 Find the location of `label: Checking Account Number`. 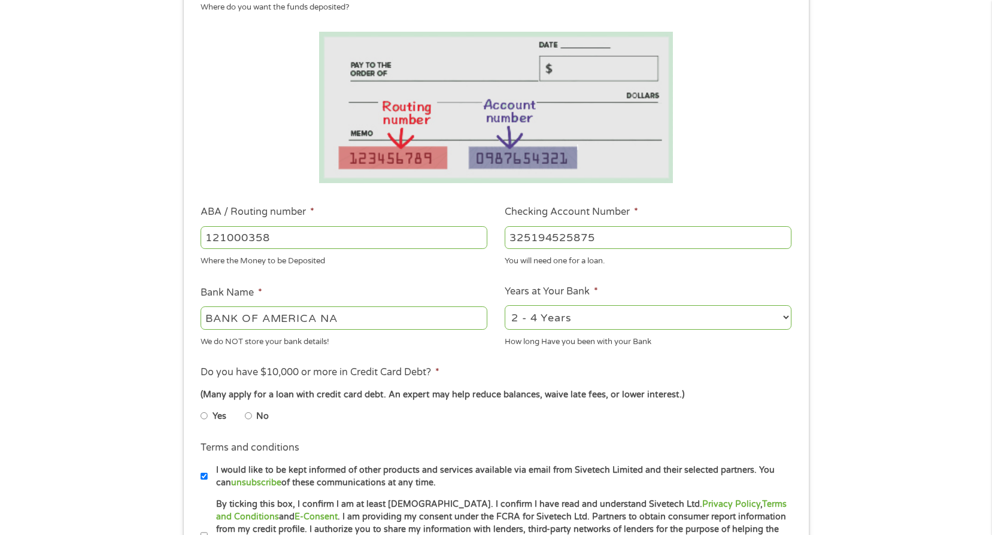

label: Checking Account Number is located at coordinates (571, 212).